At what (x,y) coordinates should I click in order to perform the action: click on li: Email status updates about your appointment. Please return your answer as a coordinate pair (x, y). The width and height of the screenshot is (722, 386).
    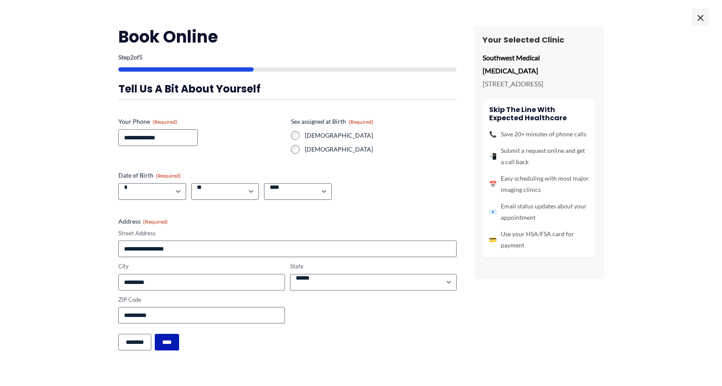
    Looking at the image, I should click on (539, 212).